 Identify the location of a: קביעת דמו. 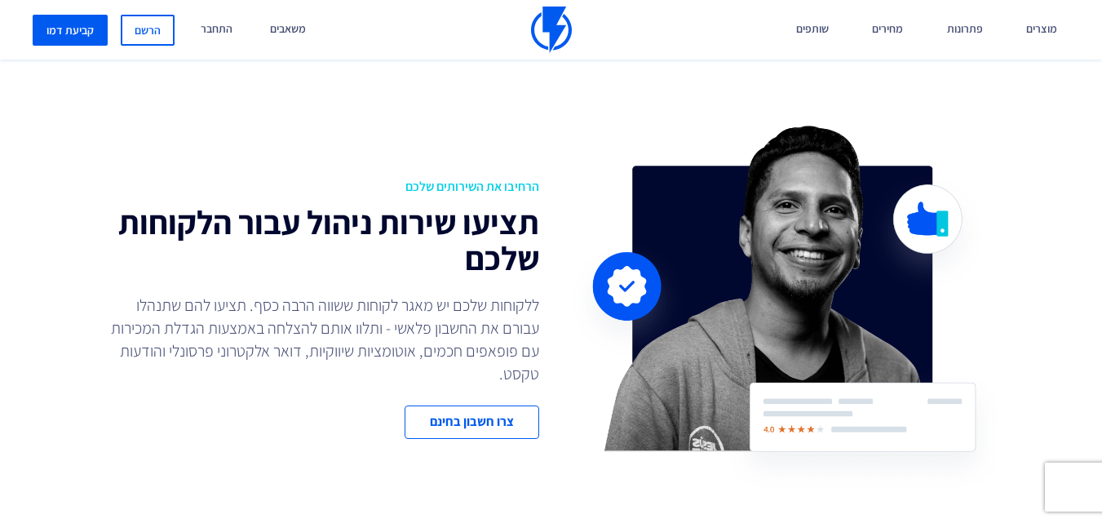
(70, 30).